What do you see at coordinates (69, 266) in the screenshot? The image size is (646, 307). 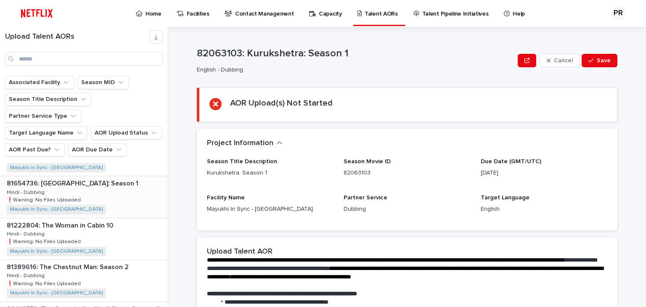 I see `p: 81389616: The Chestnut Man: Season 2` at bounding box center [69, 266].